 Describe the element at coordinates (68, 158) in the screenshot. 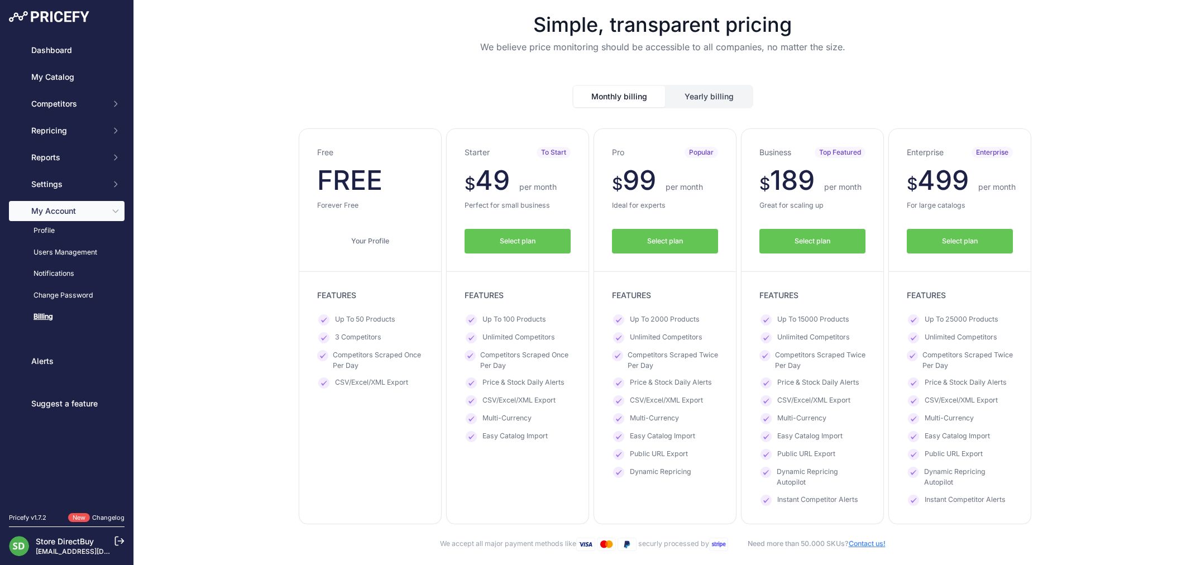

I see `span: Reports` at that location.